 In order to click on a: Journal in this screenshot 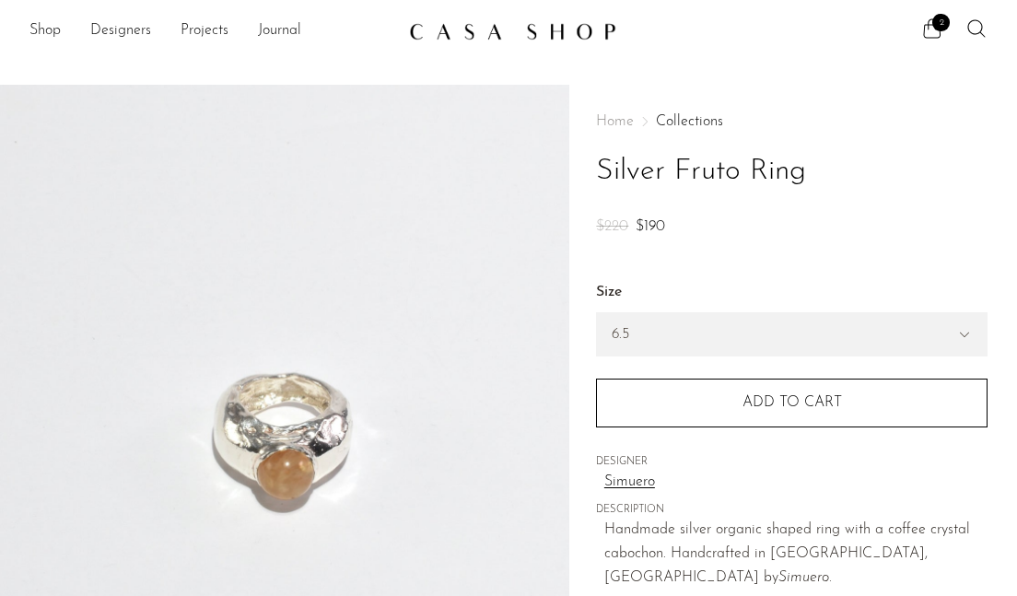, I will do `click(279, 31)`.